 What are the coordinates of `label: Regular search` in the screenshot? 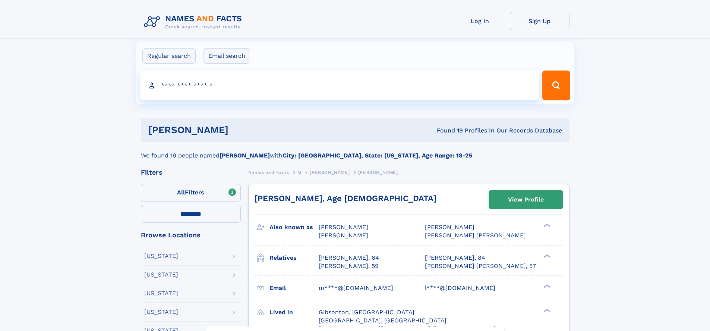 It's located at (169, 56).